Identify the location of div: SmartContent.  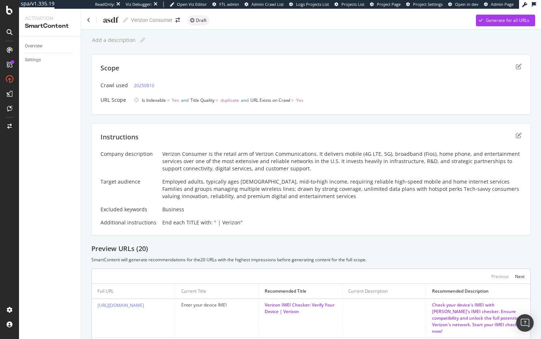
(50, 26).